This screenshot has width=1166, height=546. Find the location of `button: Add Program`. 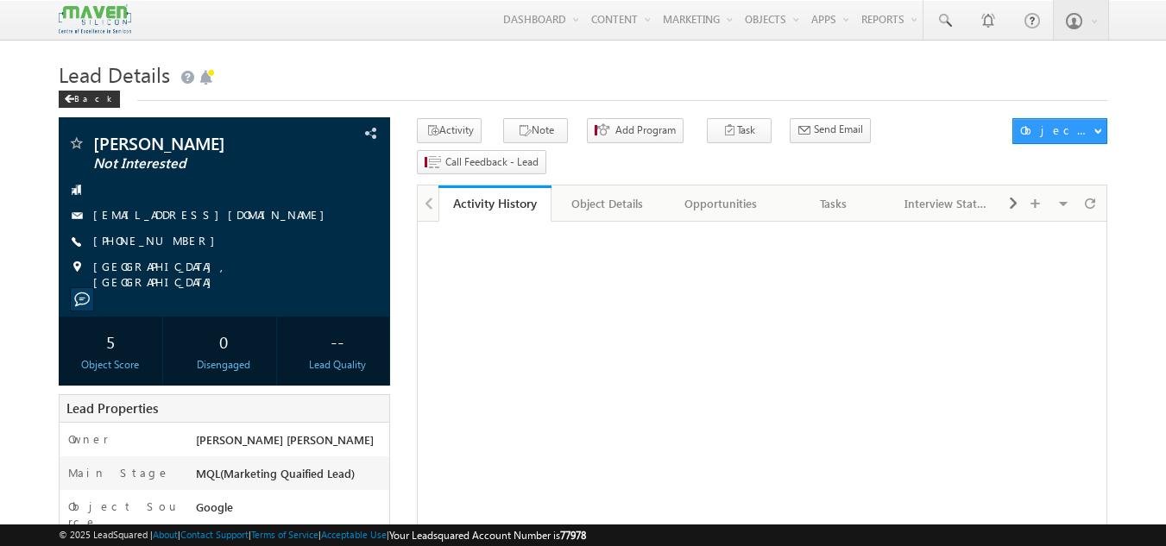

button: Add Program is located at coordinates (635, 130).